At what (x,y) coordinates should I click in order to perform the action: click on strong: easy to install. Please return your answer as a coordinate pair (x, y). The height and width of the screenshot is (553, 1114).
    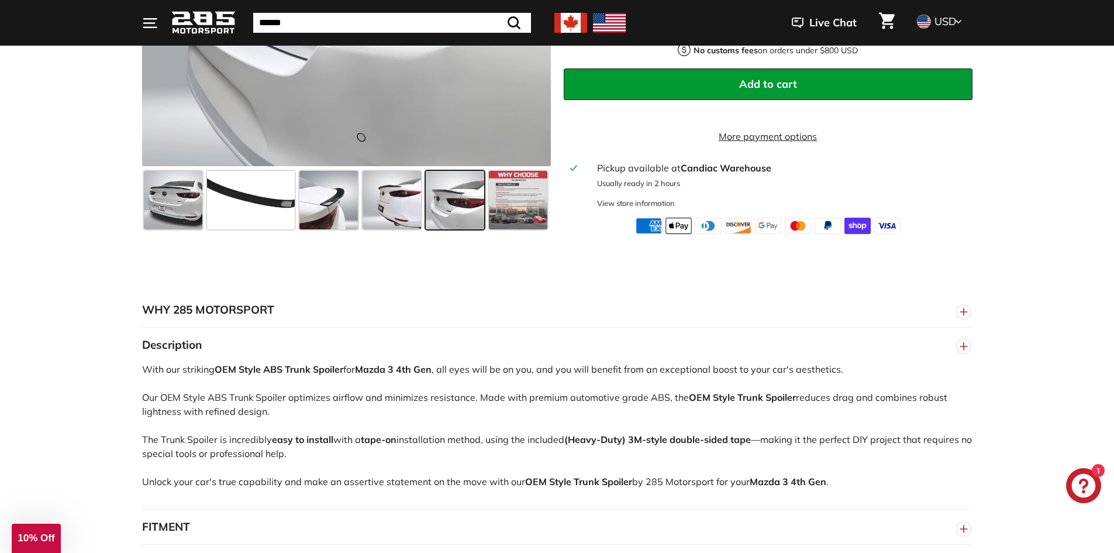
    Looking at the image, I should click on (302, 439).